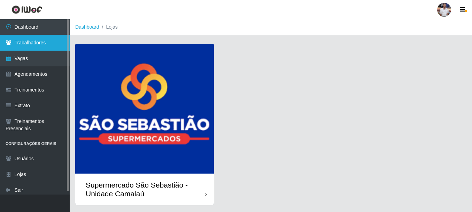 Image resolution: width=472 pixels, height=212 pixels. What do you see at coordinates (145, 189) in the screenshot?
I see `div: Supermercado São Sebastião - Unidade Camalaú` at bounding box center [145, 189].